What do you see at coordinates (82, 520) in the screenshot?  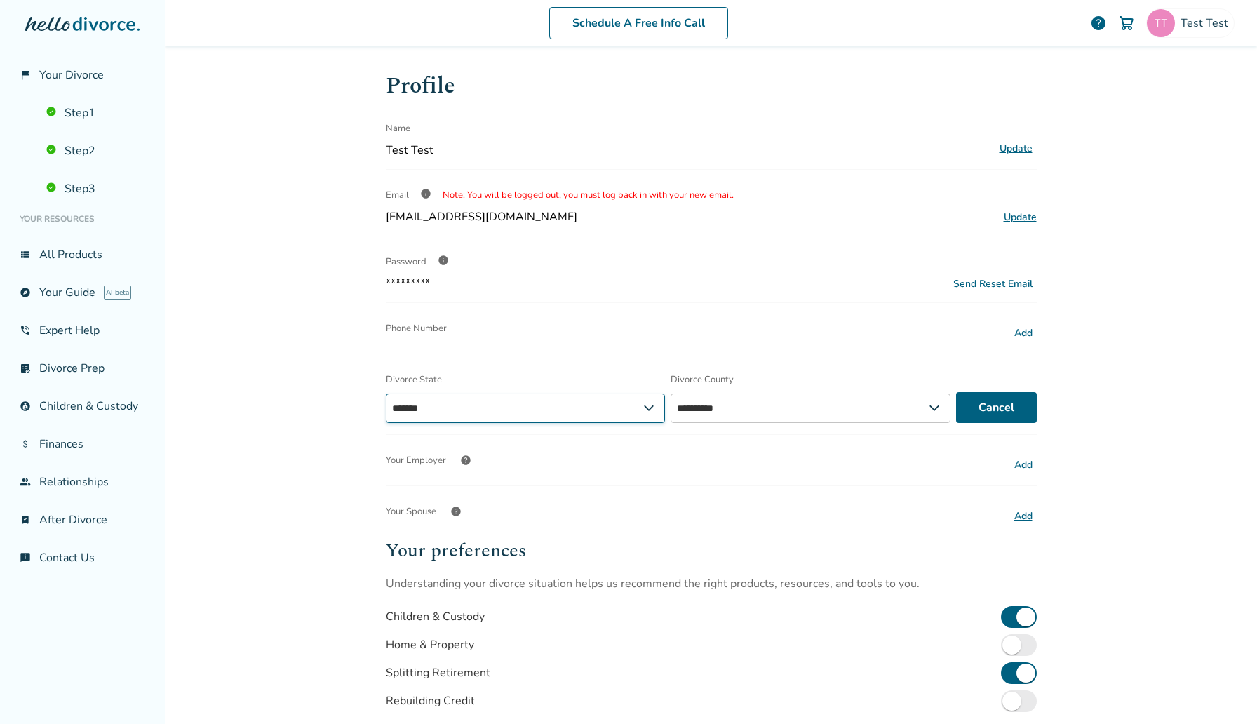 I see `a: bookmark_checkAfter Divorce` at bounding box center [82, 520].